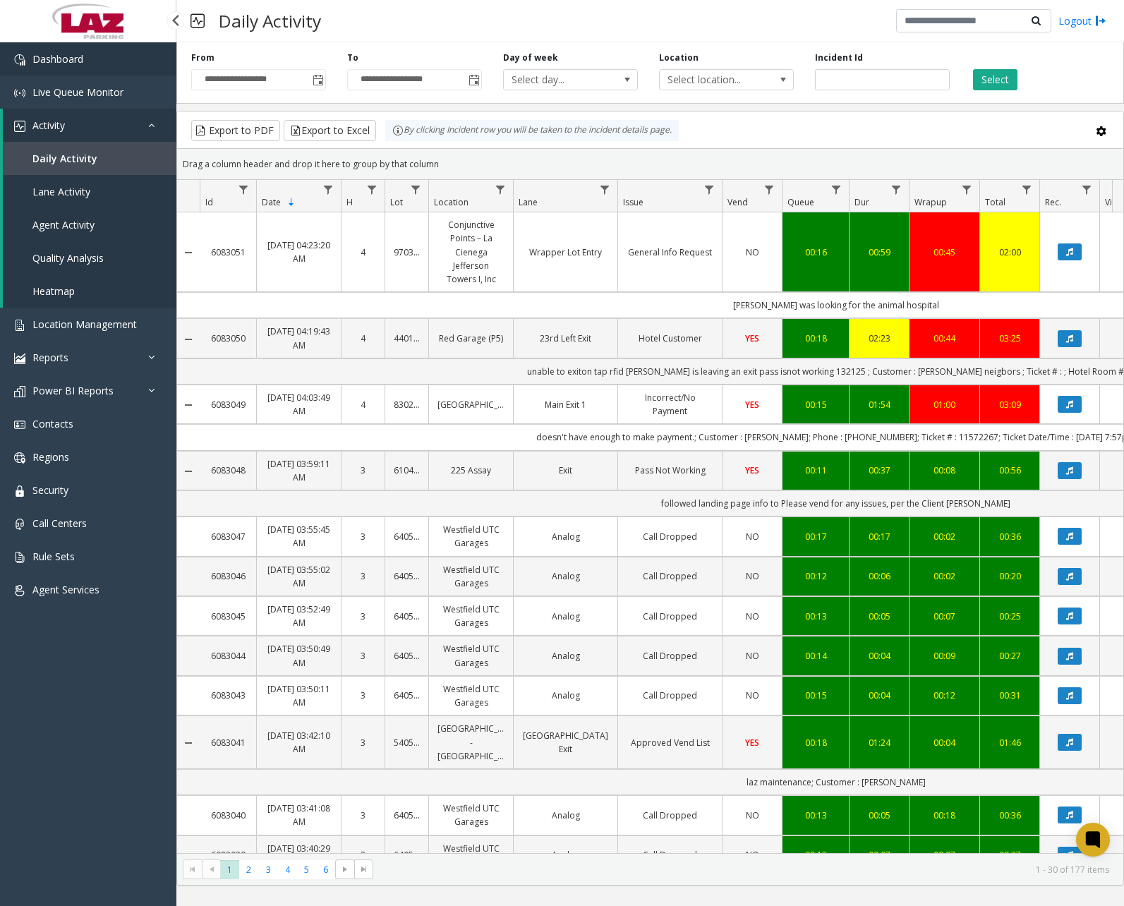 Image resolution: width=1124 pixels, height=906 pixels. Describe the element at coordinates (90, 291) in the screenshot. I see `a: Heatmap` at that location.